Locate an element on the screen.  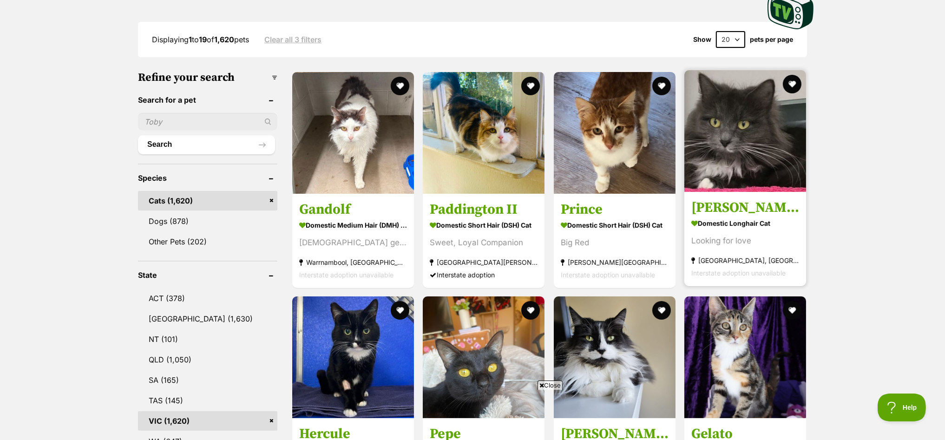
img: Pepe - Bombay Cat is located at coordinates (484, 357).